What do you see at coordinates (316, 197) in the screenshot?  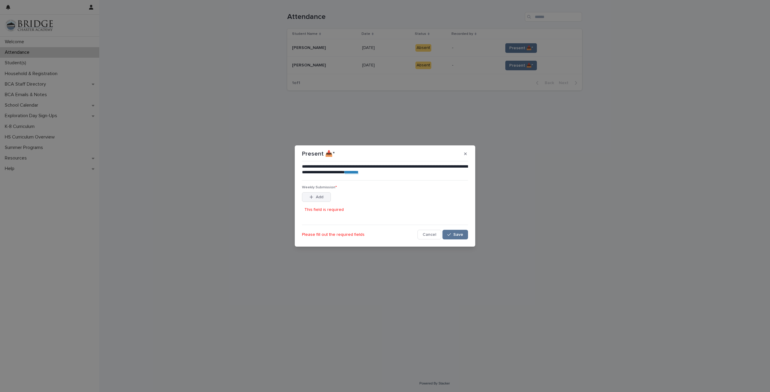 I see `button: Add` at bounding box center [316, 197].